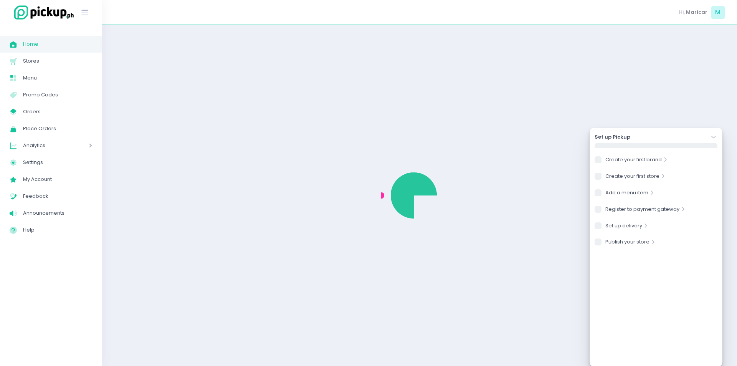  I want to click on img: logo, so click(42, 12).